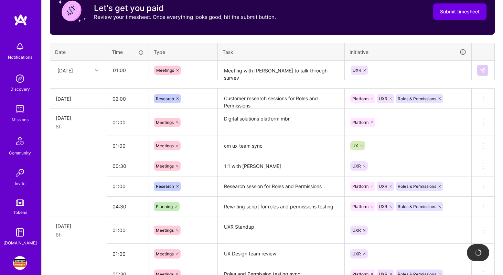 The image size is (503, 275). What do you see at coordinates (20, 203) in the screenshot?
I see `img: tokens` at bounding box center [20, 203].